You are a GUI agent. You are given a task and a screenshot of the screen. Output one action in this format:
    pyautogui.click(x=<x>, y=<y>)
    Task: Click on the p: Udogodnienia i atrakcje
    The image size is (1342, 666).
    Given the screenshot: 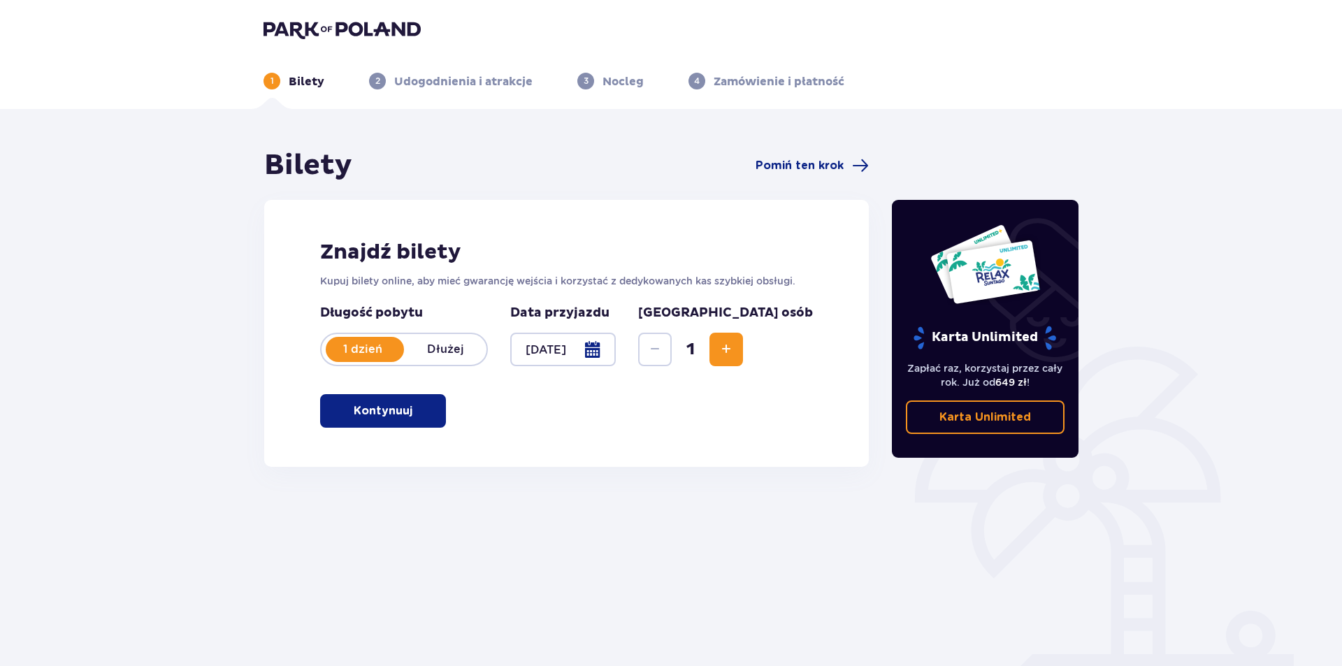 What is the action you would take?
    pyautogui.click(x=464, y=82)
    